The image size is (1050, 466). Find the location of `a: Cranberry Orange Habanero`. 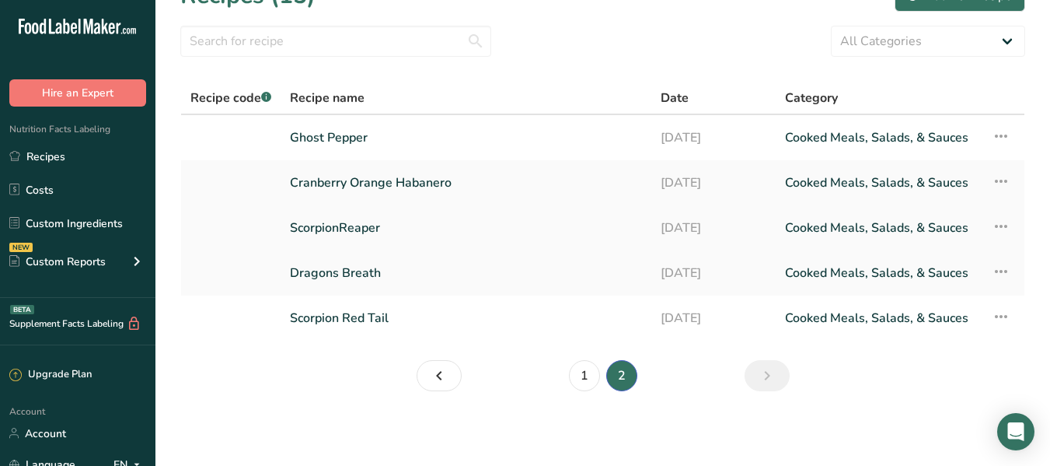

a: Cranberry Orange Habanero is located at coordinates (466, 183).